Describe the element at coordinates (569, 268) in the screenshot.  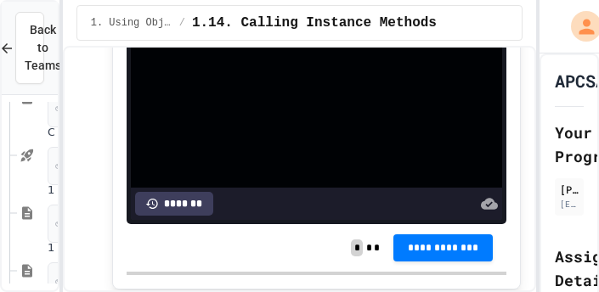
I see `h2: Assignment Details` at that location.